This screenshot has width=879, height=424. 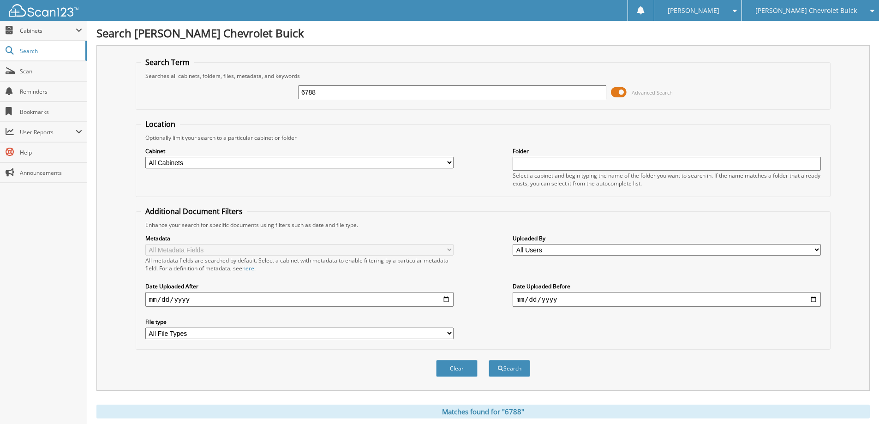 What do you see at coordinates (510, 368) in the screenshot?
I see `button: Search` at bounding box center [510, 368].